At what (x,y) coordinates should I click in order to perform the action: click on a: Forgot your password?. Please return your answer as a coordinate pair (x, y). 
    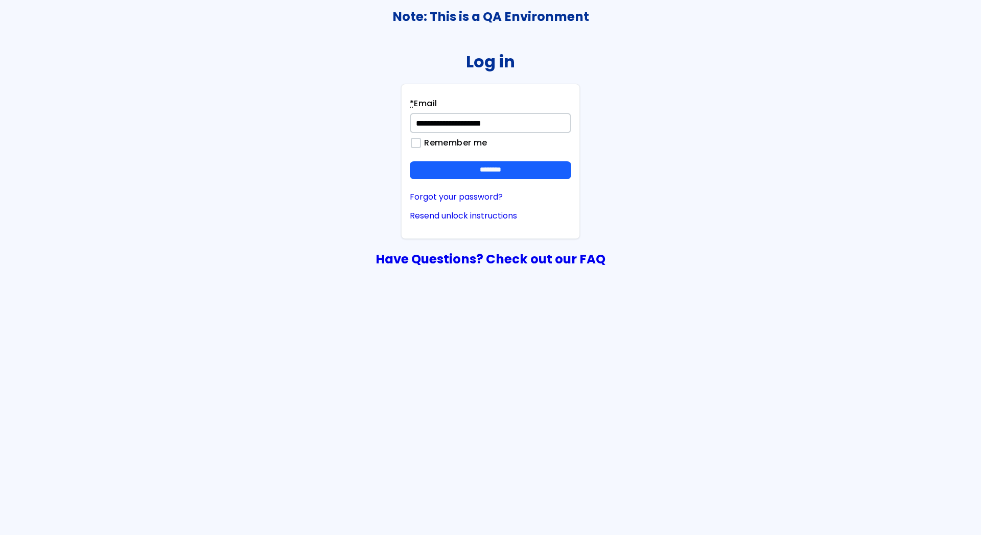
    Looking at the image, I should click on (490, 197).